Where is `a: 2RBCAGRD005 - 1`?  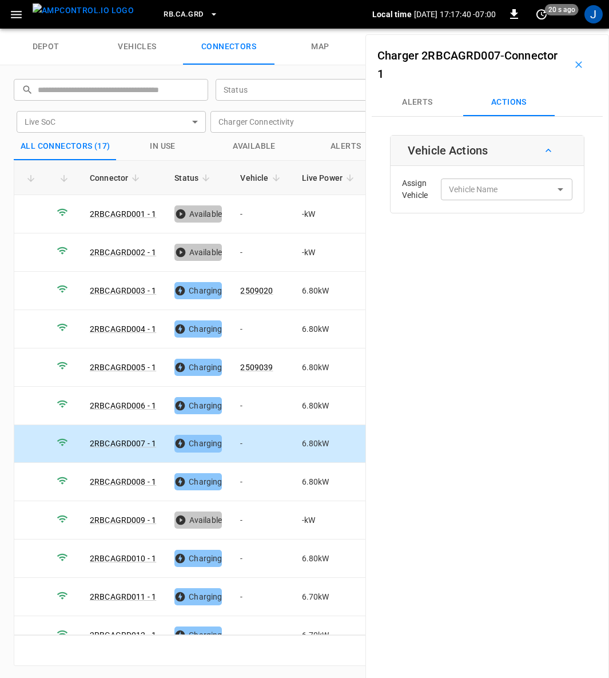
a: 2RBCAGRD005 - 1 is located at coordinates (123, 367).